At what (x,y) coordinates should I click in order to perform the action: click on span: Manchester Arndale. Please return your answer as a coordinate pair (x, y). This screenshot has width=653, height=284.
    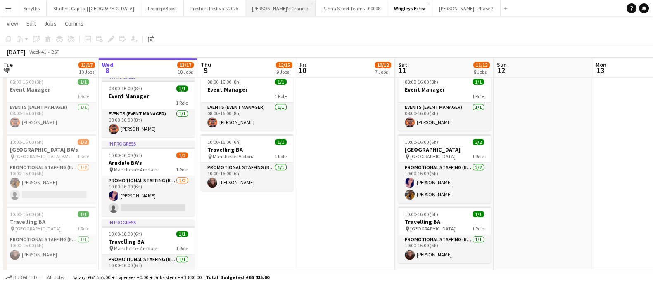
    Looking at the image, I should click on (135, 248).